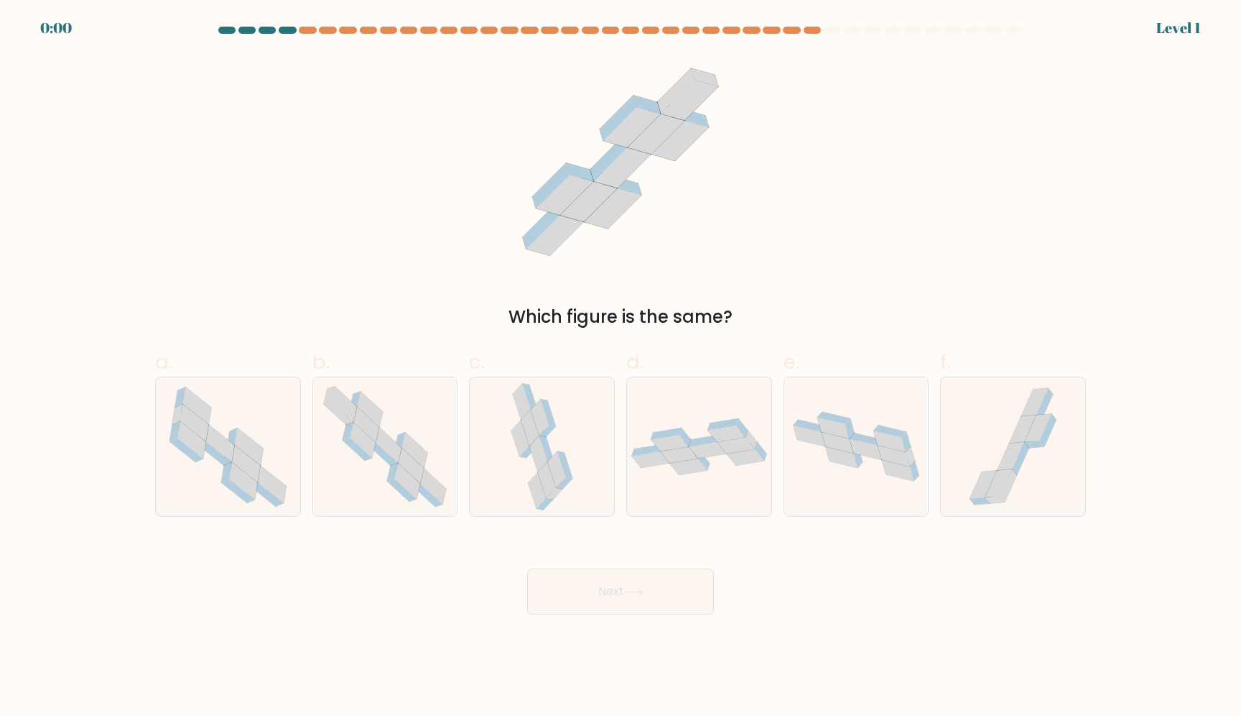 This screenshot has width=1241, height=716. I want to click on span: d., so click(635, 361).